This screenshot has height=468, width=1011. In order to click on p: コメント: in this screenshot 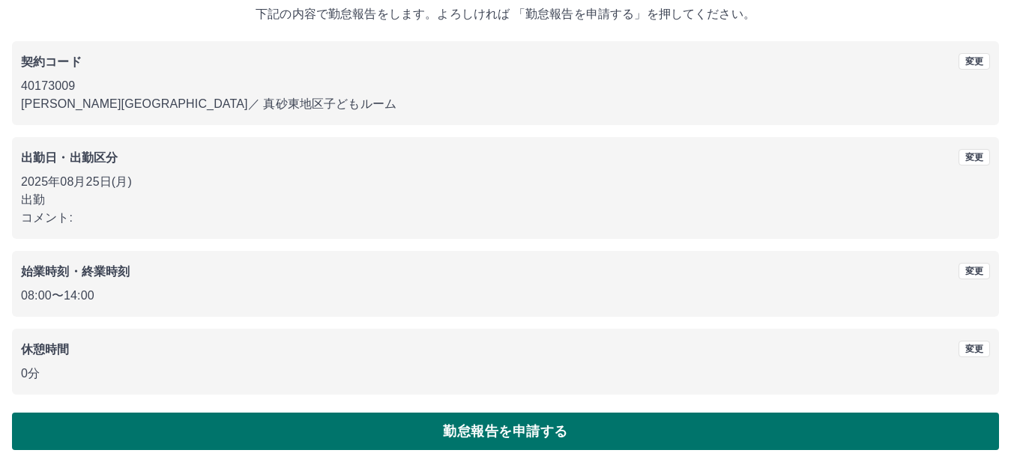, I will do `click(505, 218)`.